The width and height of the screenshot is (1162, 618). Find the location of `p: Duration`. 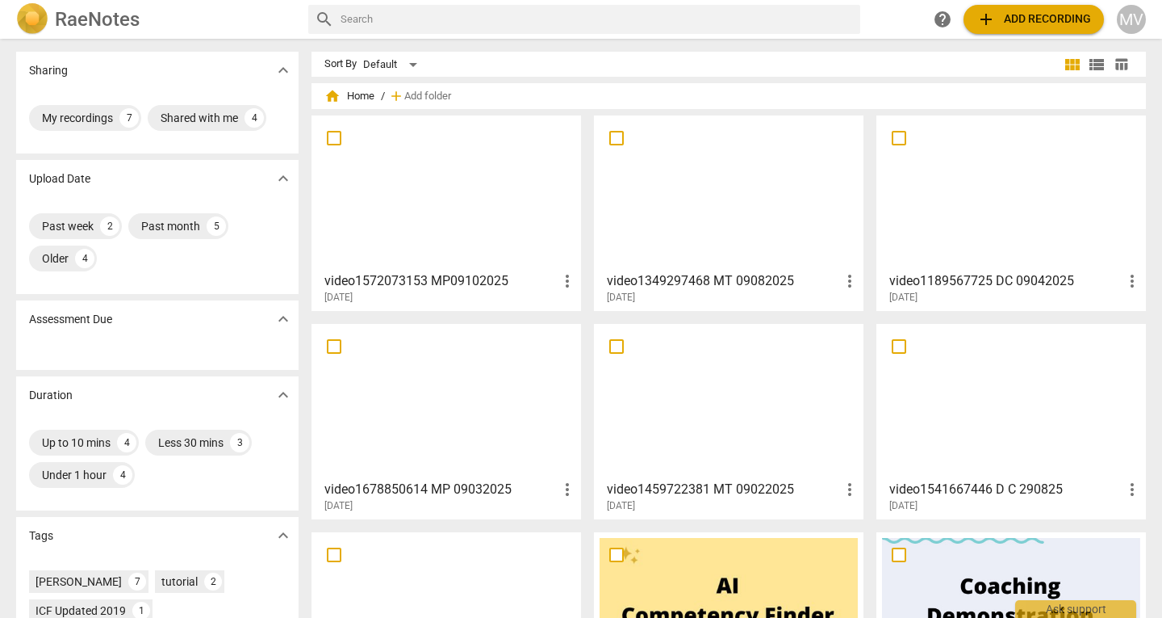

p: Duration is located at coordinates (51, 395).